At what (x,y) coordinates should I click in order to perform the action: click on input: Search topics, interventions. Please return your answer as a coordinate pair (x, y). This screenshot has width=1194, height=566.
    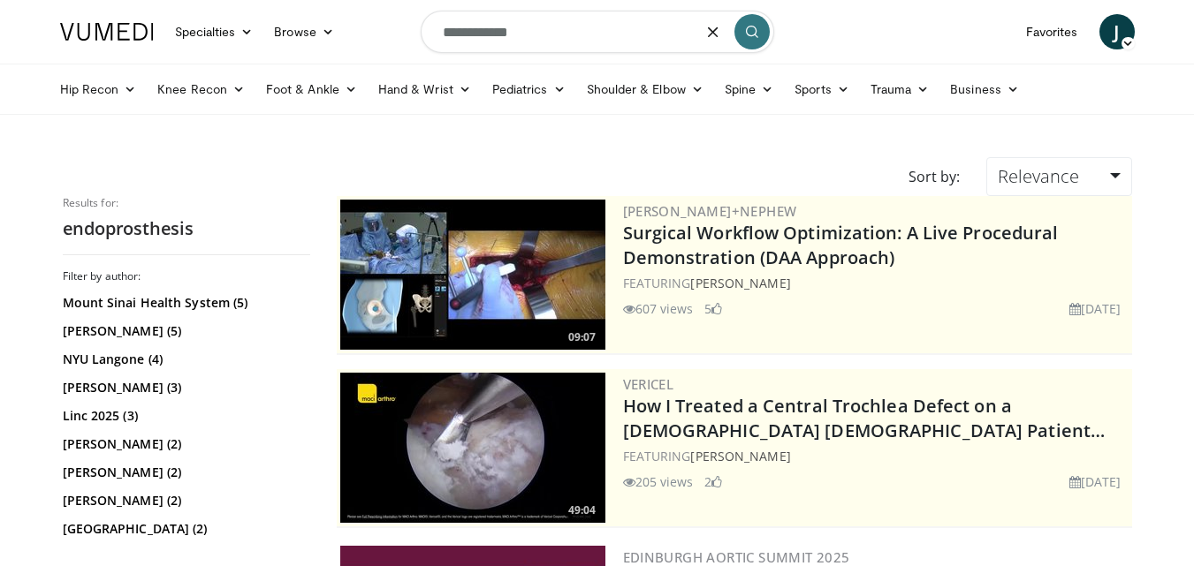
    Looking at the image, I should click on (597, 32).